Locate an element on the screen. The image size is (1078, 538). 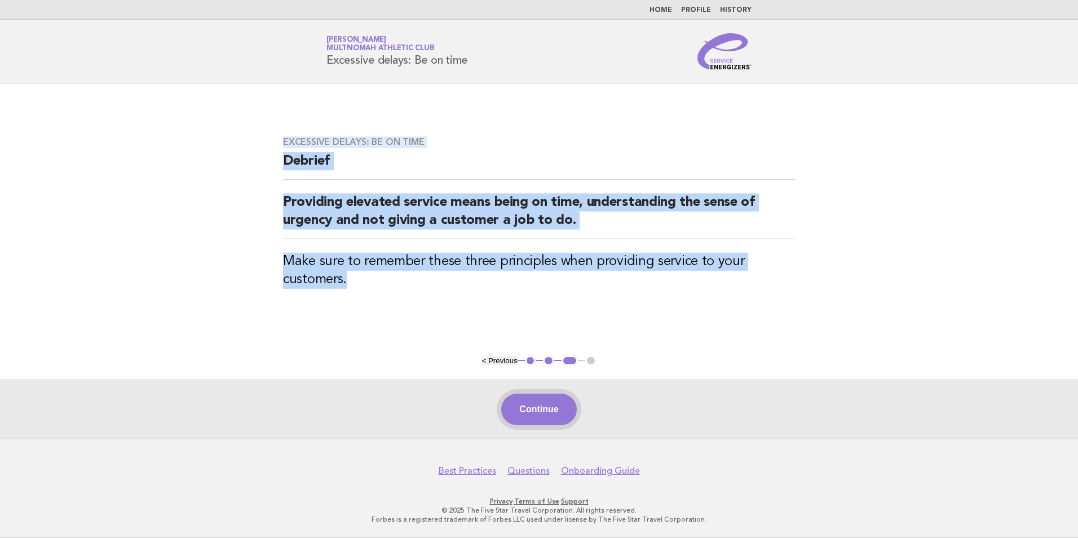
a: Questions is located at coordinates (528, 471).